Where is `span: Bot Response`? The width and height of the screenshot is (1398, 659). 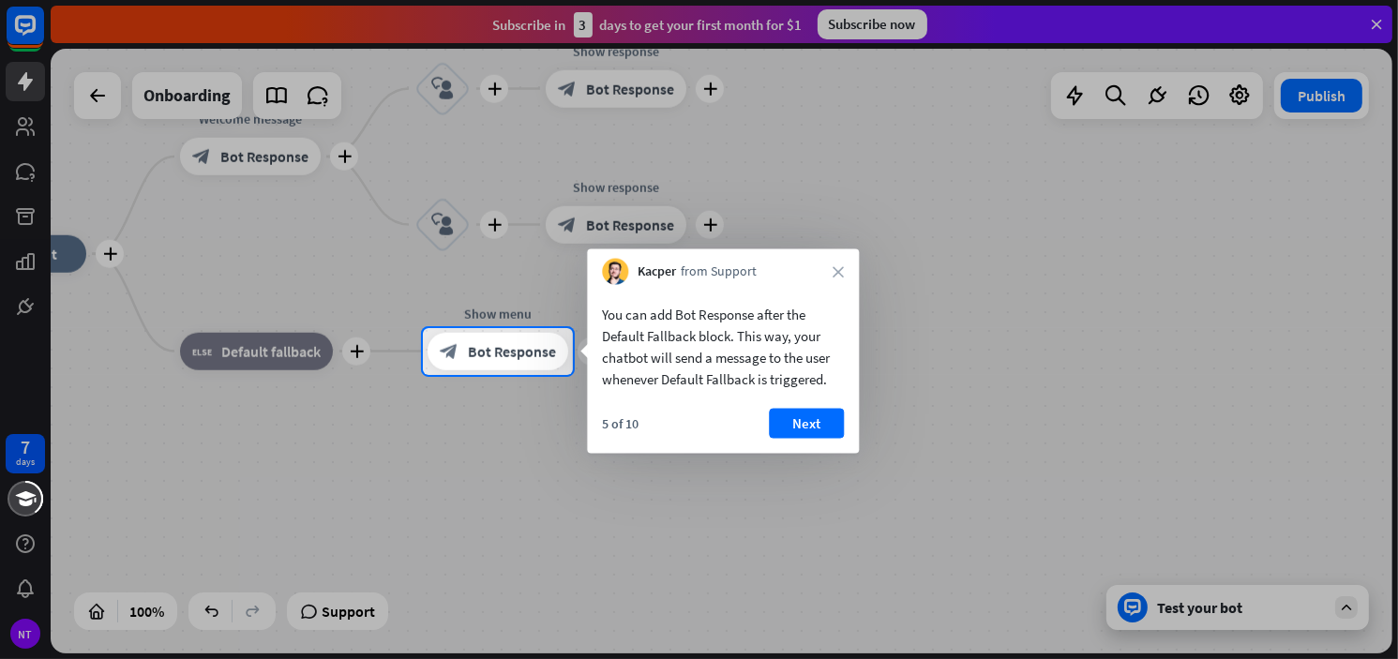
span: Bot Response is located at coordinates (512, 352).